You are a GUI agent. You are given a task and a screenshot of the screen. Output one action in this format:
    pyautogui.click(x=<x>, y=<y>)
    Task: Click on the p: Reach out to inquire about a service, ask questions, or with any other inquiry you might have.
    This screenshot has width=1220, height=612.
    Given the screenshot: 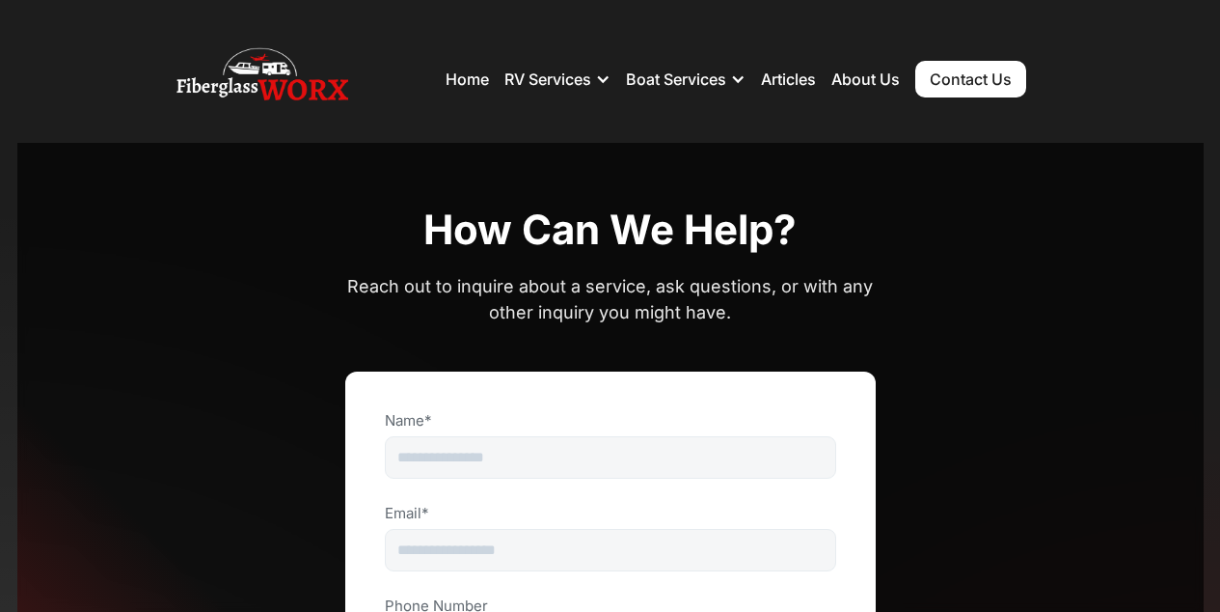 What is the action you would take?
    pyautogui.click(x=611, y=299)
    